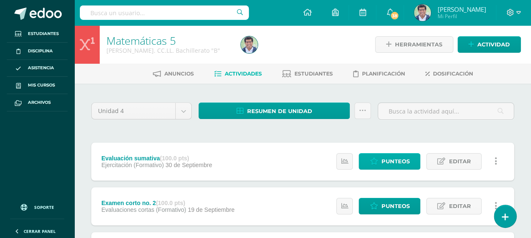  Describe the element at coordinates (379, 74) in the screenshot. I see `a: Planificación` at that location.